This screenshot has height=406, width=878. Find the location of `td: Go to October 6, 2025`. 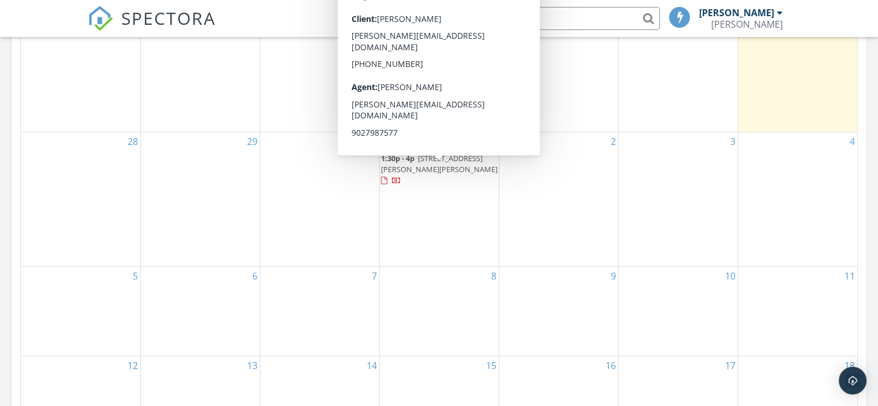

td: Go to October 6, 2025 is located at coordinates (200, 311).